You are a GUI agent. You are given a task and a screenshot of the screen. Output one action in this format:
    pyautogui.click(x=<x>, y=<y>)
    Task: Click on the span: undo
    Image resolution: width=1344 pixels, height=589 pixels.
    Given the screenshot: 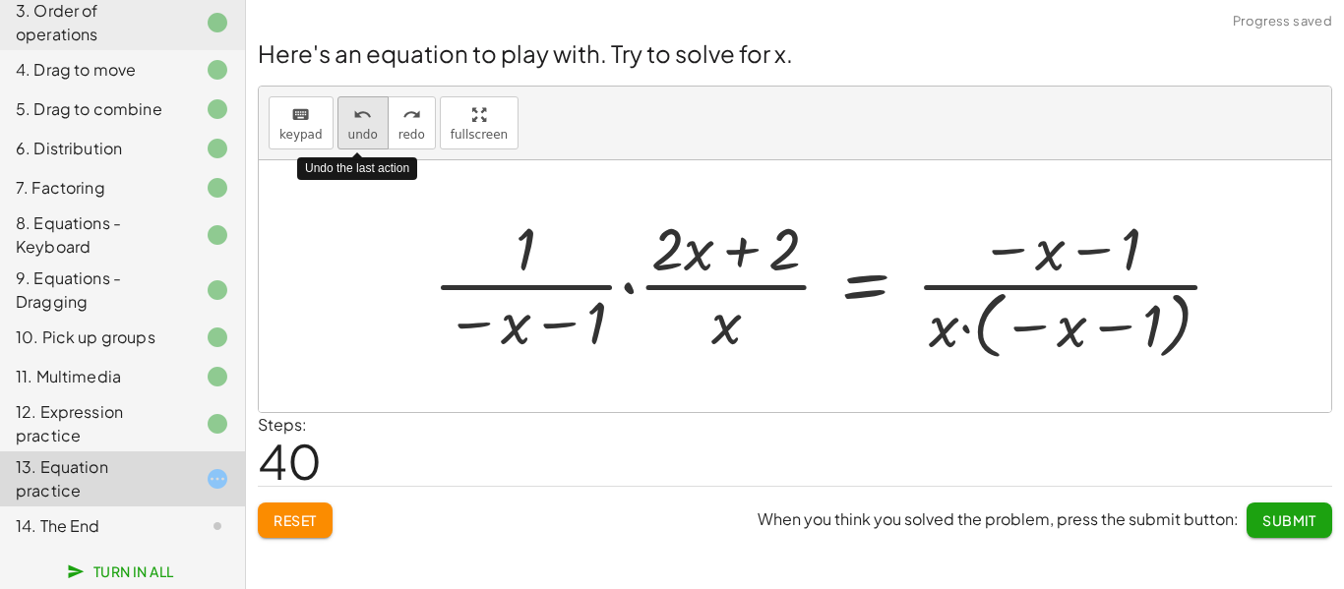 What is the action you would take?
    pyautogui.click(x=363, y=135)
    